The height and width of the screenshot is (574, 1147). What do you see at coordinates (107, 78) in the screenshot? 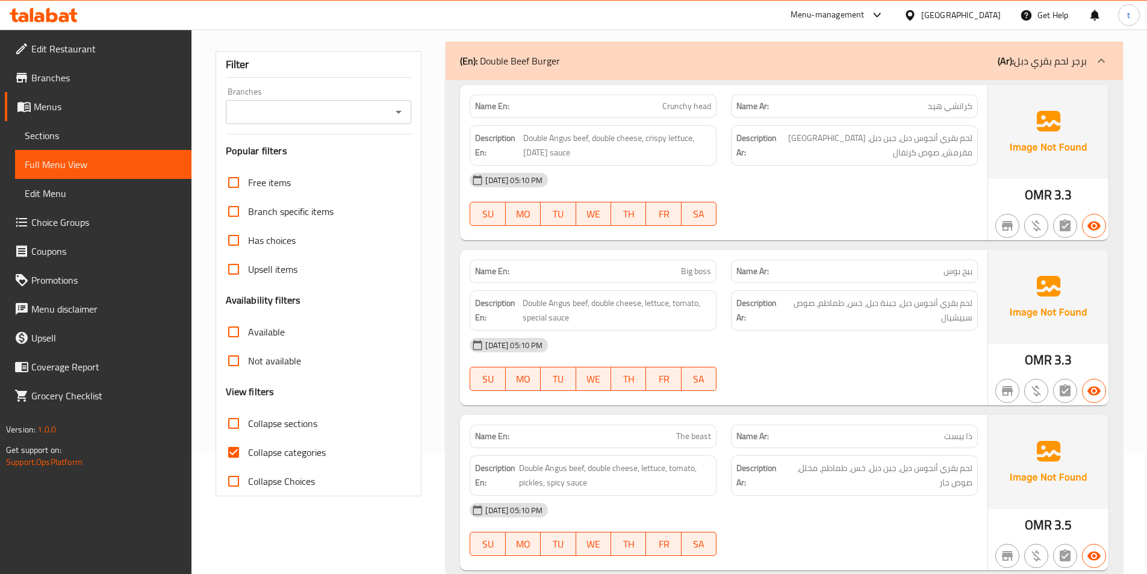
I see `span: Branches` at bounding box center [107, 78].